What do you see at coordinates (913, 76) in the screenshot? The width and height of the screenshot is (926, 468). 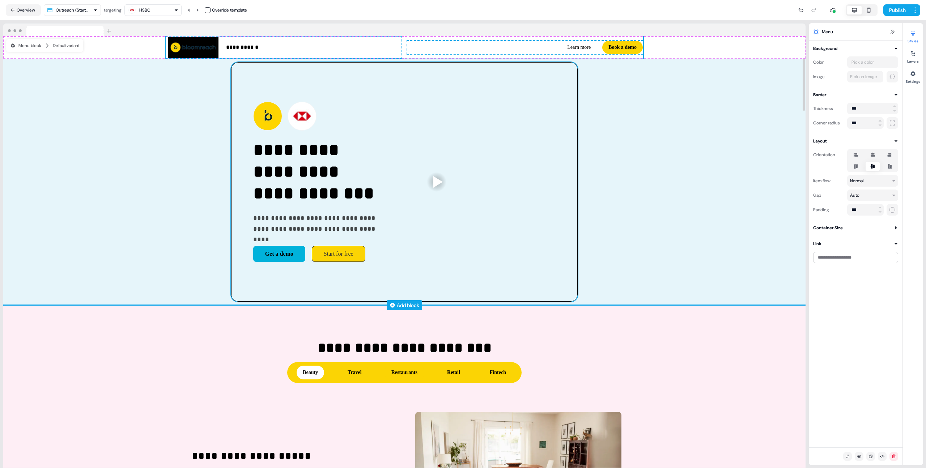 I see `button: Settings` at bounding box center [913, 76].